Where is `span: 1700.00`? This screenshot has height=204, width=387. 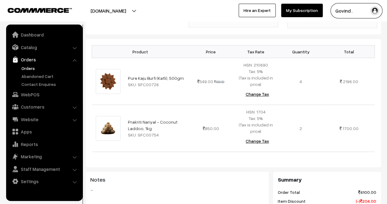 span: 1700.00 is located at coordinates (351, 128).